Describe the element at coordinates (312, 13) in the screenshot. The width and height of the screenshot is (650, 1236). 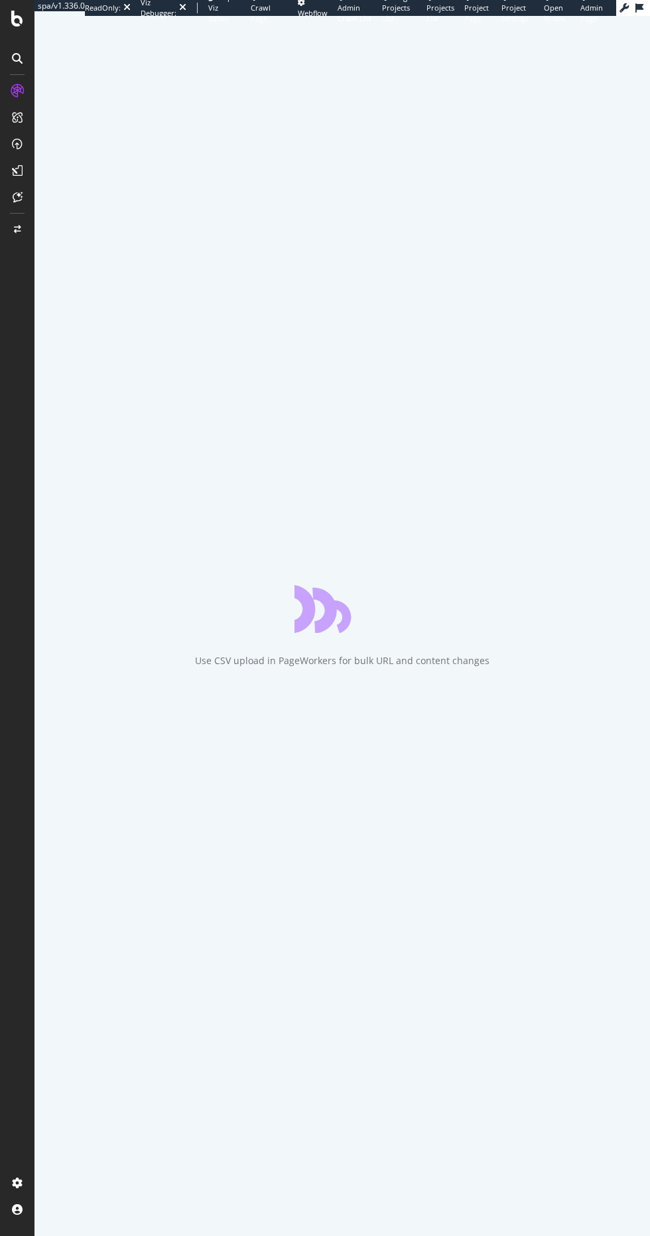
I see `span: Webflow` at that location.